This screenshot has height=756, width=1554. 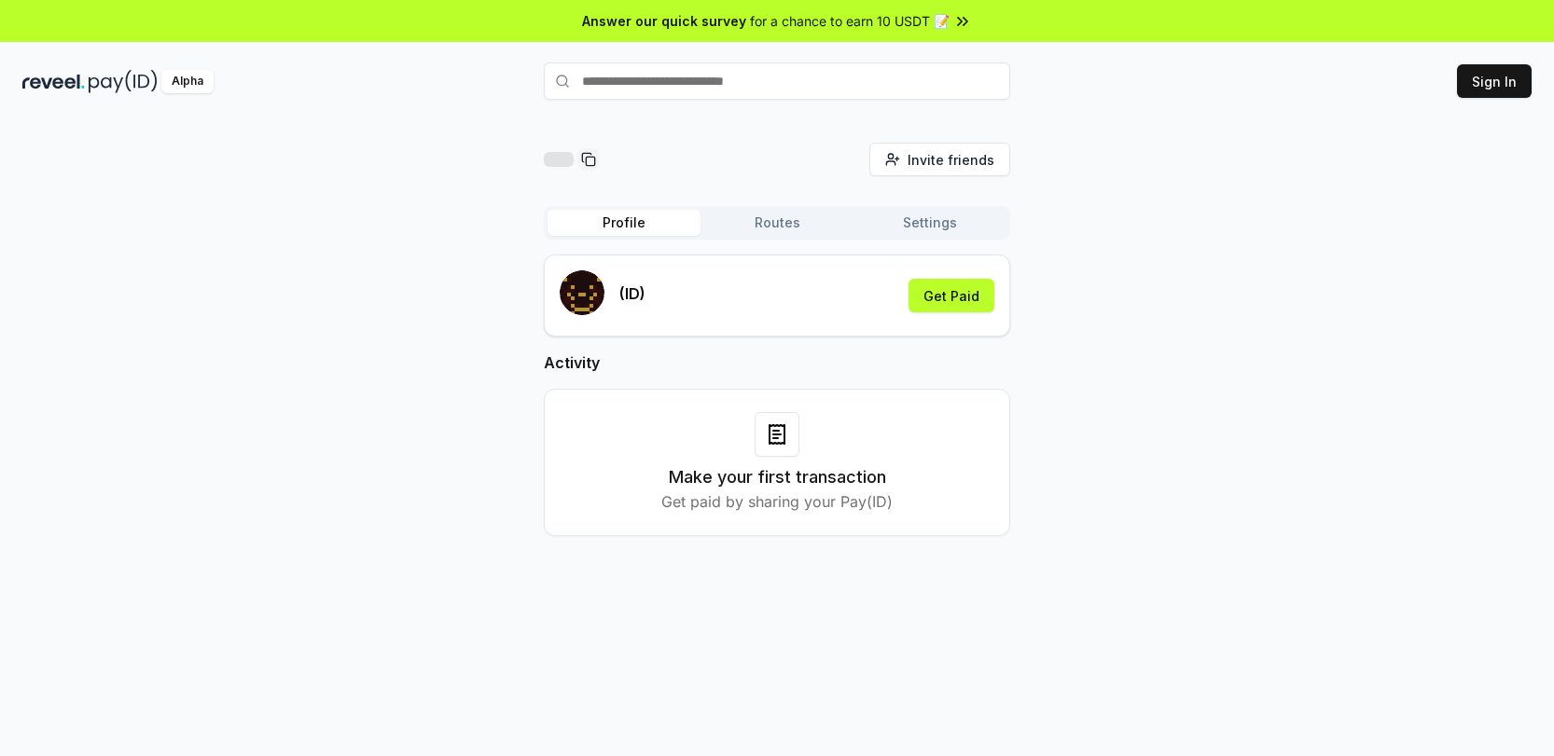 What do you see at coordinates (632, 294) in the screenshot?
I see `p: (ID)` at bounding box center [632, 294].